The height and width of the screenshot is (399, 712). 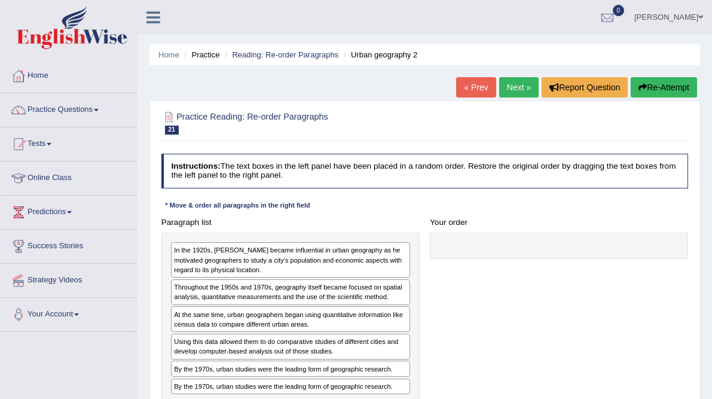 I want to click on a: Reading: Re-order Paragraphs, so click(x=285, y=54).